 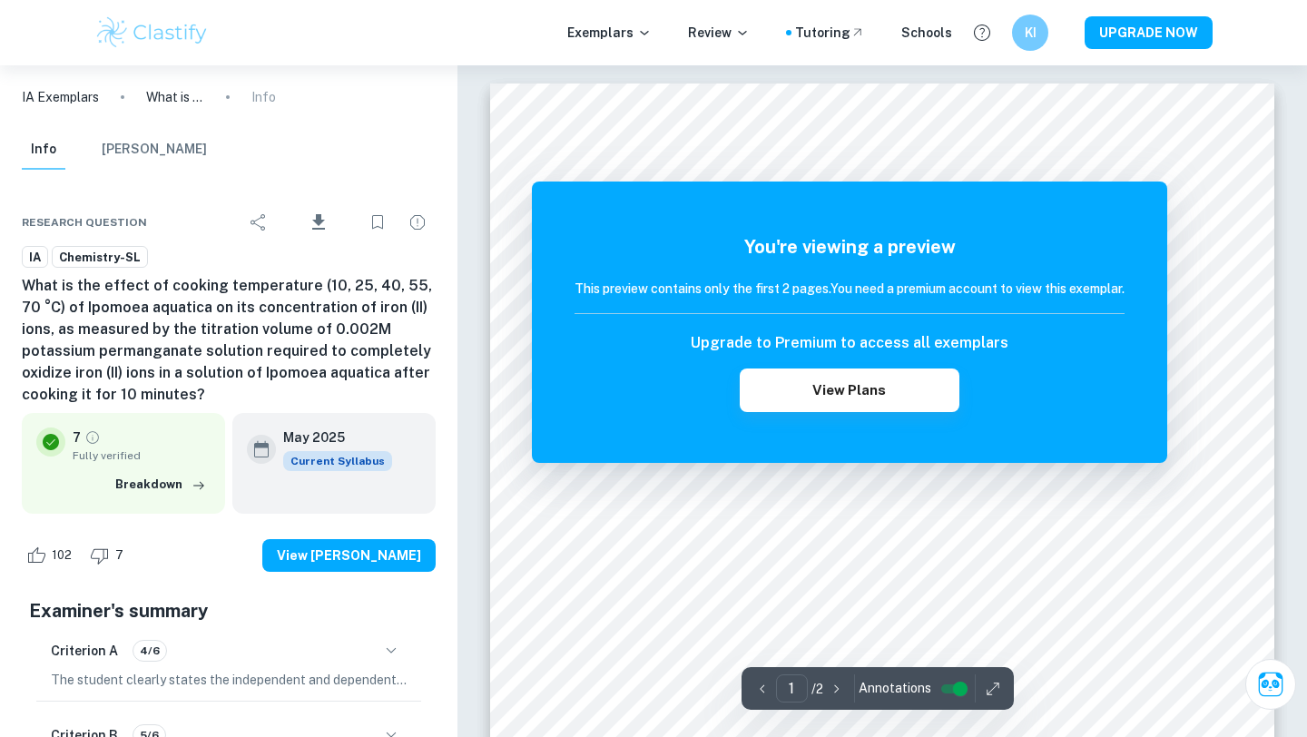 What do you see at coordinates (927, 33) in the screenshot?
I see `a: Schools` at bounding box center [927, 33].